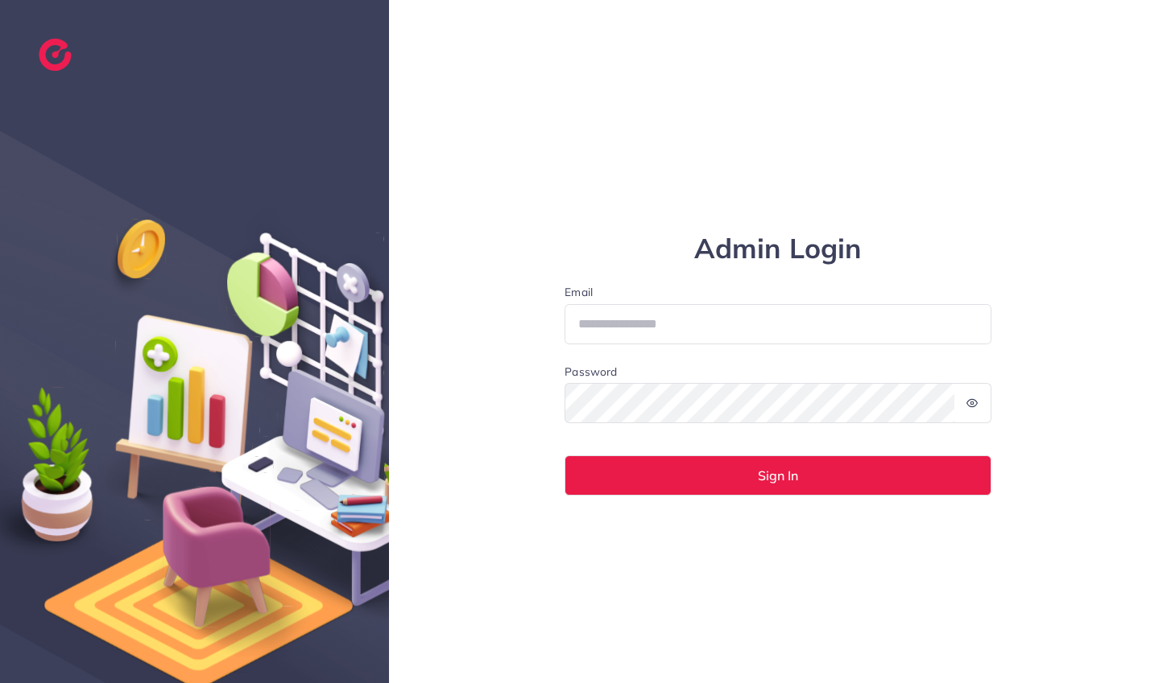 Image resolution: width=1167 pixels, height=683 pixels. What do you see at coordinates (778, 249) in the screenshot?
I see `h1: Admin Login` at bounding box center [778, 249].